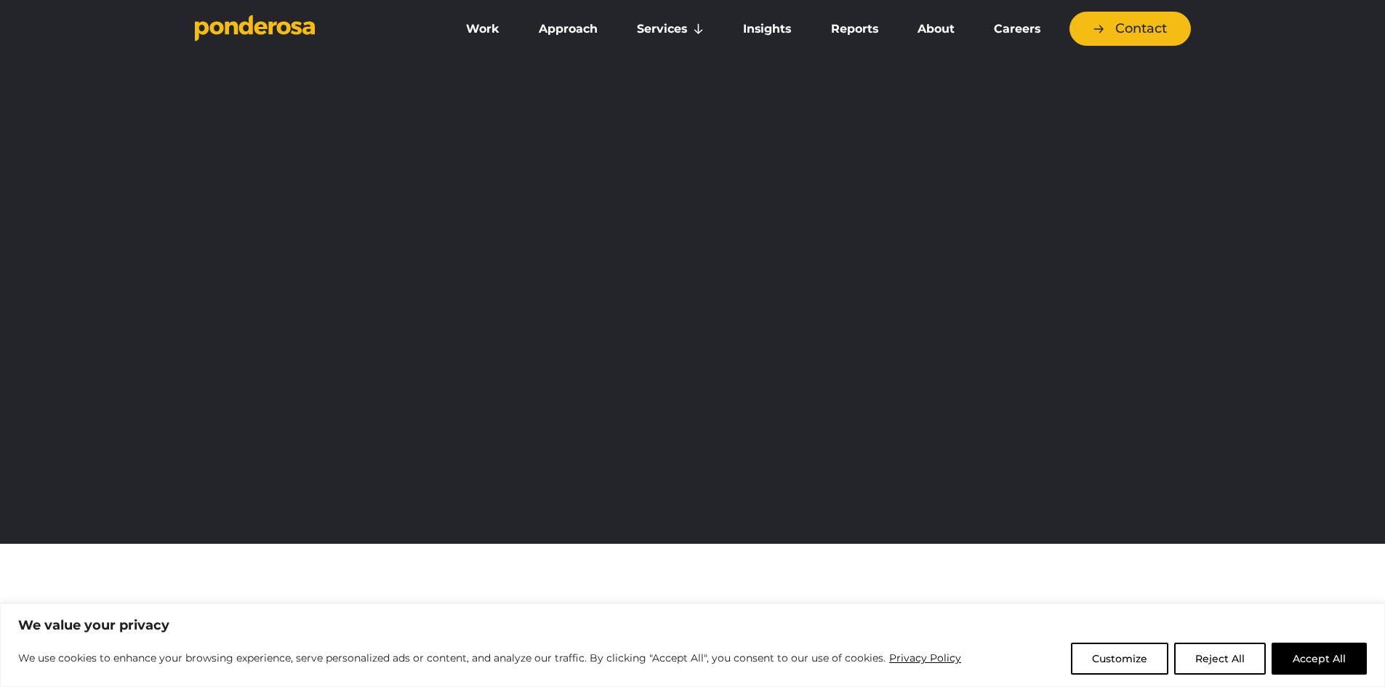 This screenshot has width=1385, height=687. I want to click on p: We value your privacy, so click(692, 625).